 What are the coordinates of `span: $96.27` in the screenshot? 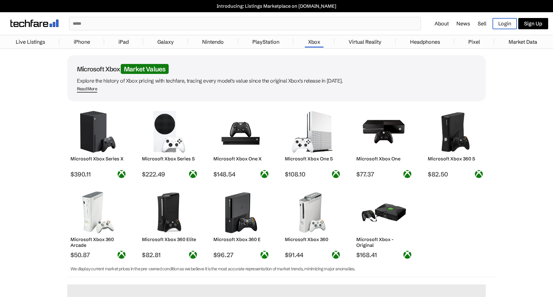 It's located at (241, 255).